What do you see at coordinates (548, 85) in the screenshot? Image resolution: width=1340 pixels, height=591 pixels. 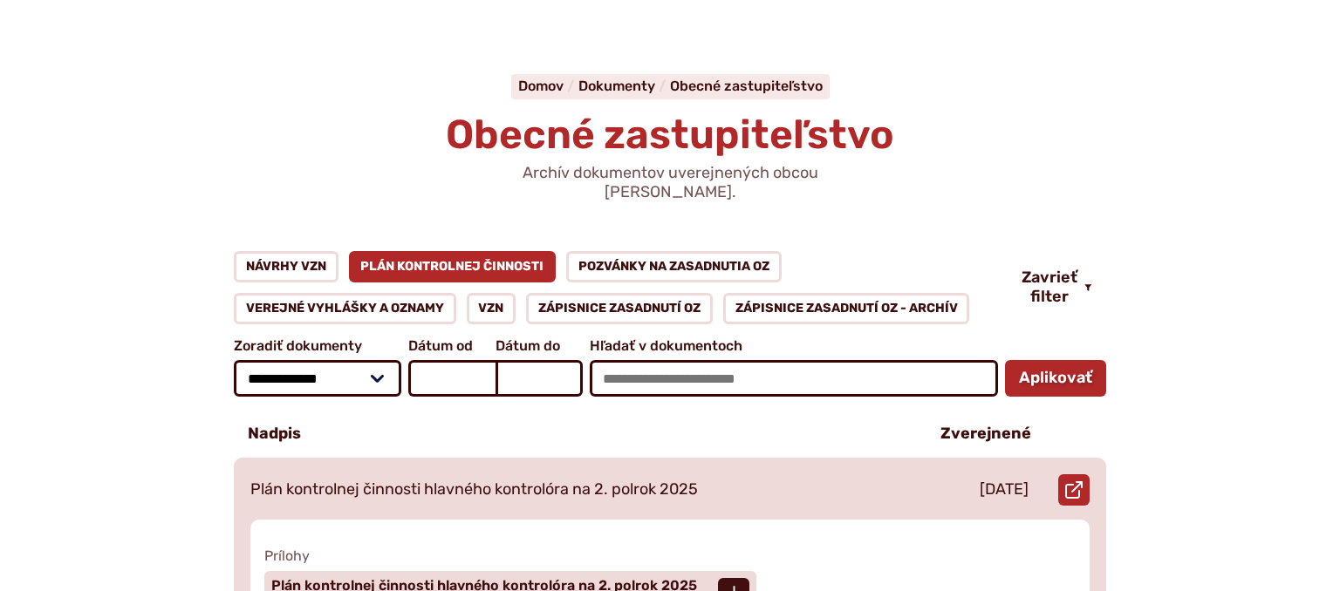 I see `a: Domov` at bounding box center [548, 85].